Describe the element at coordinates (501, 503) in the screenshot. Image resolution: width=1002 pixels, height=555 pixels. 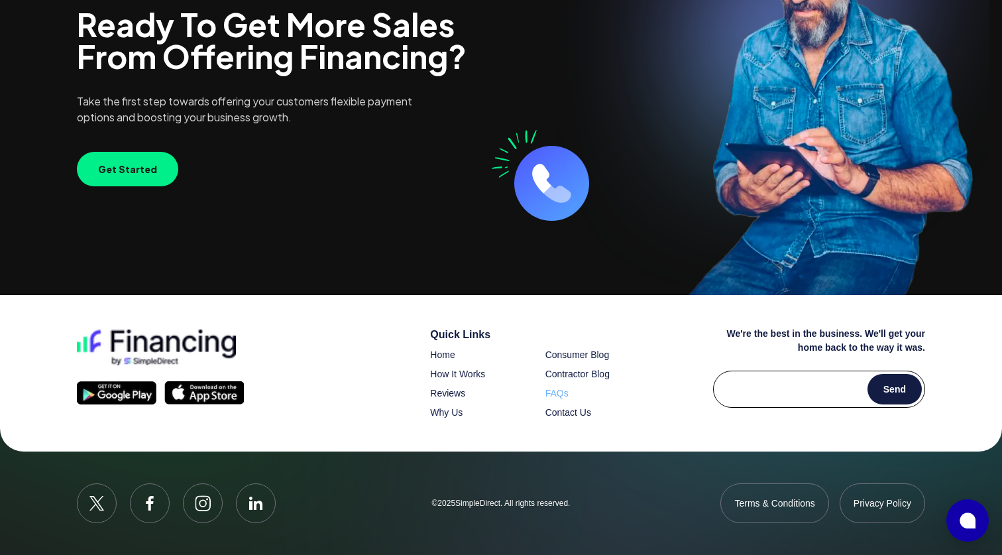
I see `p: © 2025 SimpleDirect. All rights reserved.` at that location.